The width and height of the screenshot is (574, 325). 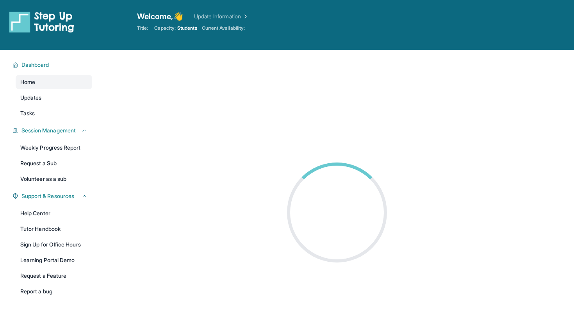 I want to click on a: Volunteer as a sub, so click(x=54, y=179).